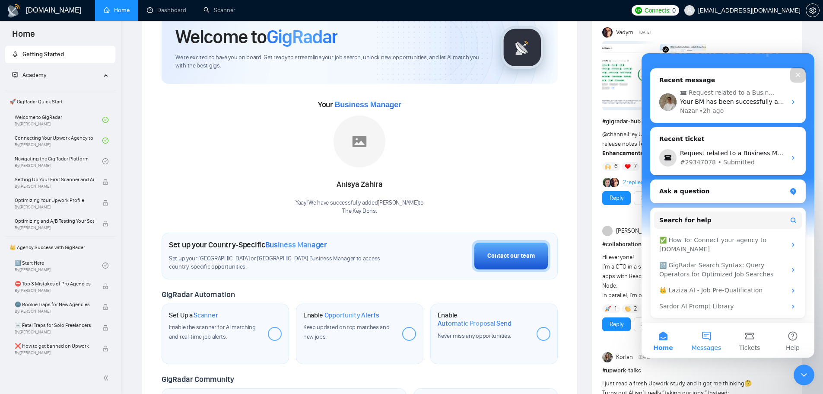 The width and height of the screenshot is (823, 394). What do you see at coordinates (616, 324) in the screenshot?
I see `button: Reply` at bounding box center [616, 324].